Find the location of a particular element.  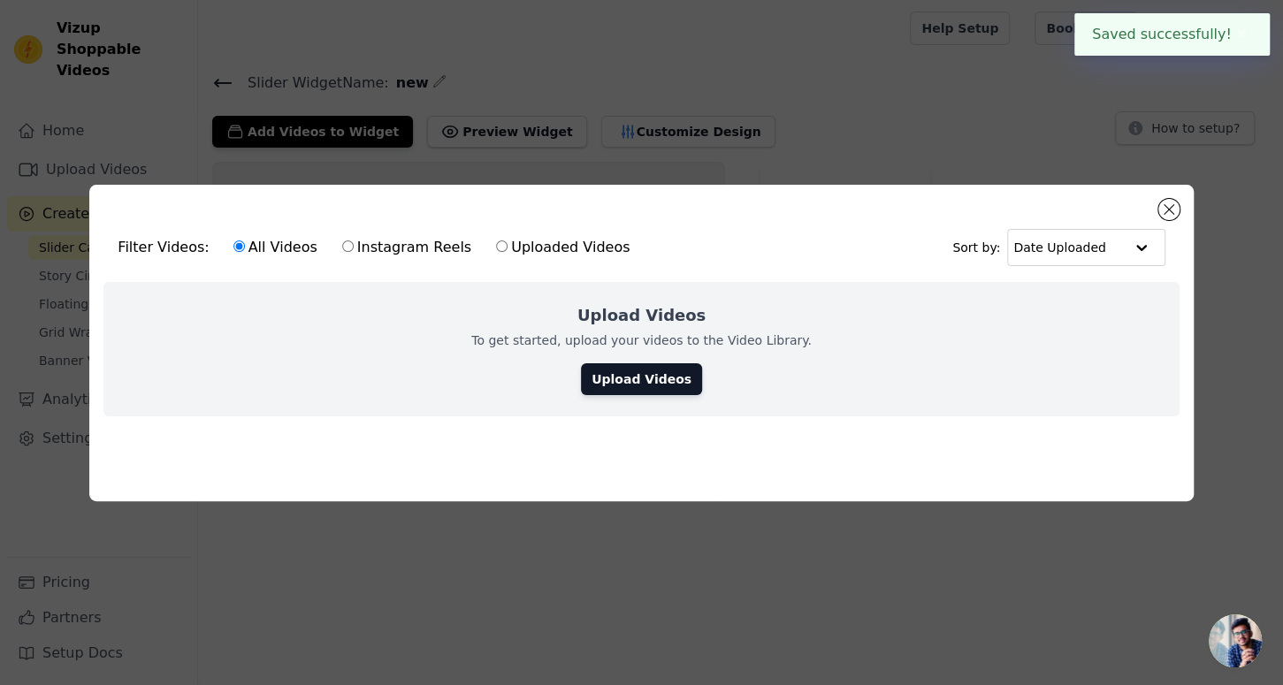

div: Sort by: is located at coordinates (1058, 248).